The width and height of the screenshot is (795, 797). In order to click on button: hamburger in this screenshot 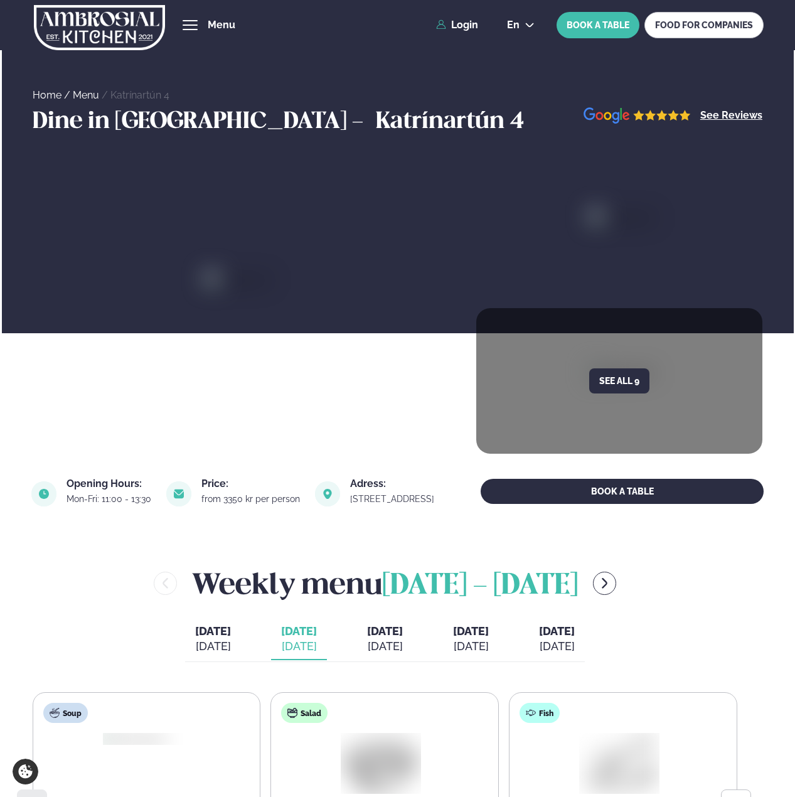, I will do `click(190, 25)`.